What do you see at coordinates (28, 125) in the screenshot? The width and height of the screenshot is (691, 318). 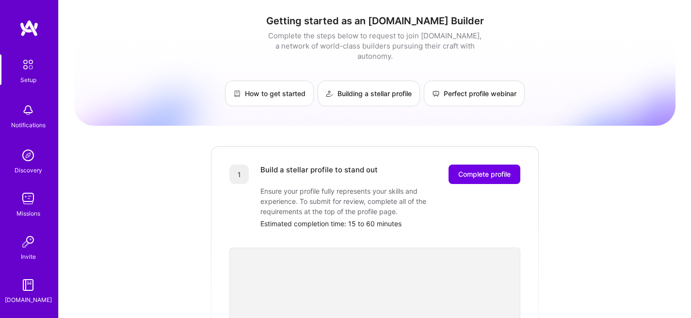 I see `div: Notifications` at bounding box center [28, 125].